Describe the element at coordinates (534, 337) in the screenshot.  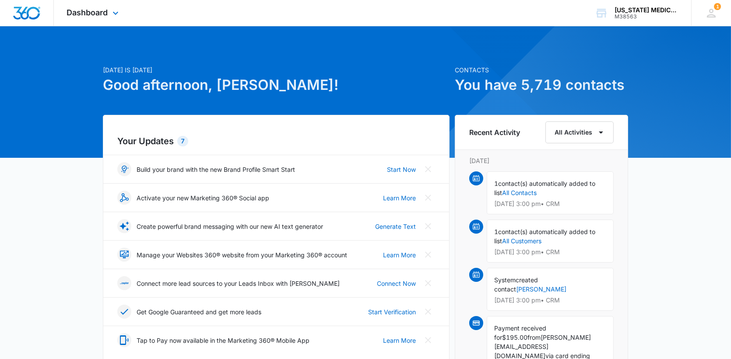
I see `span: from` at that location.